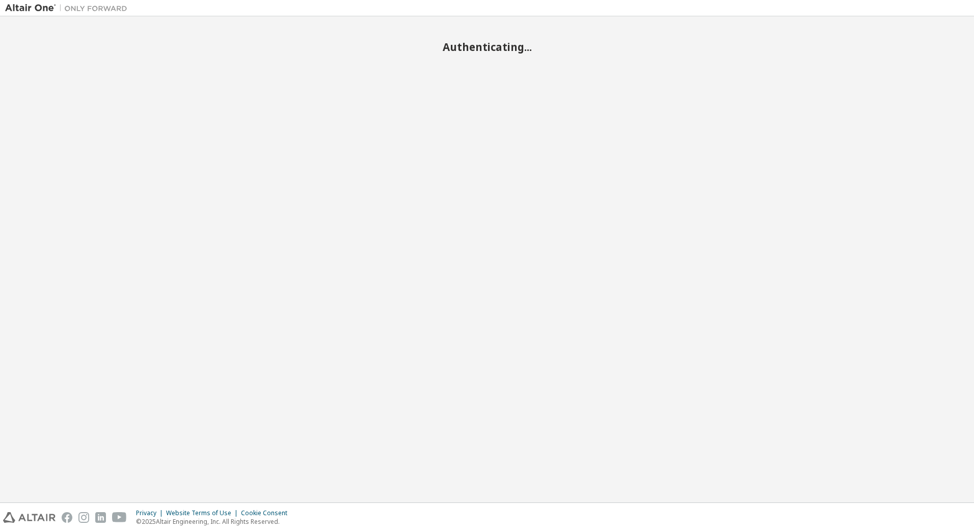  What do you see at coordinates (69, 8) in the screenshot?
I see `img: Altair One` at bounding box center [69, 8].